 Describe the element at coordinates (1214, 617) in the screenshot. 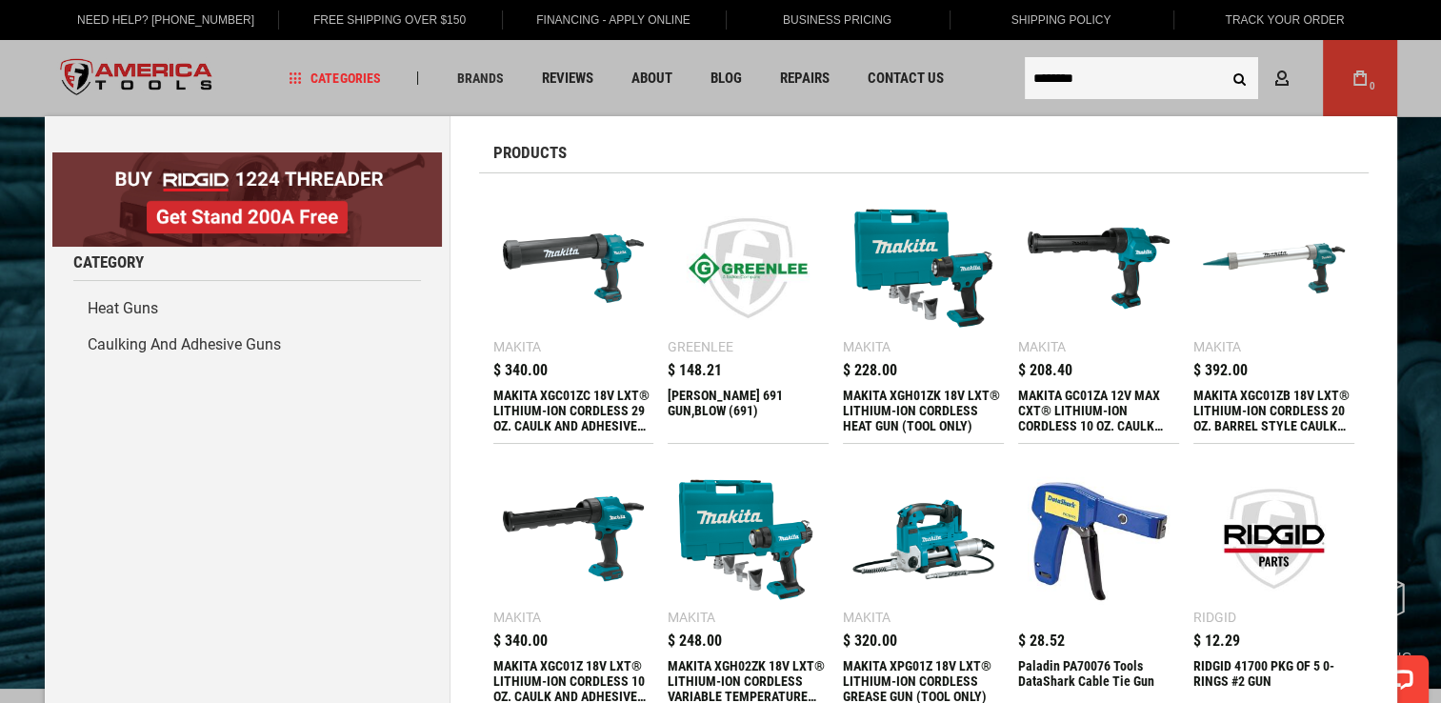

I see `div: Ridgid` at that location.